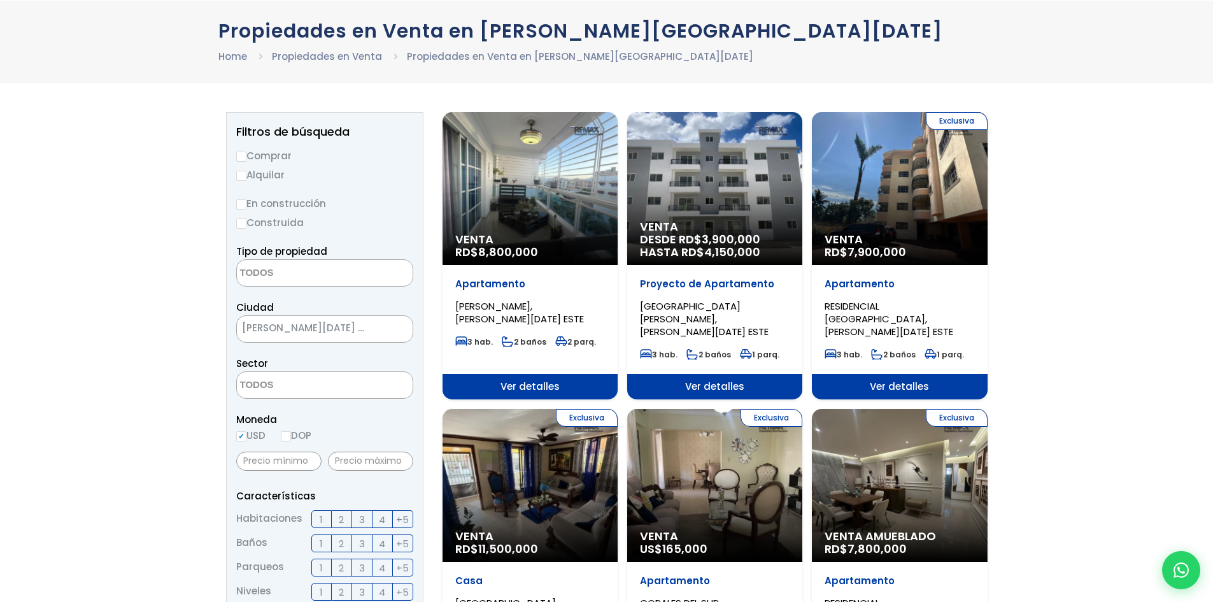 The width and height of the screenshot is (1213, 602). What do you see at coordinates (576, 341) in the screenshot?
I see `span: 2 parq.` at bounding box center [576, 341].